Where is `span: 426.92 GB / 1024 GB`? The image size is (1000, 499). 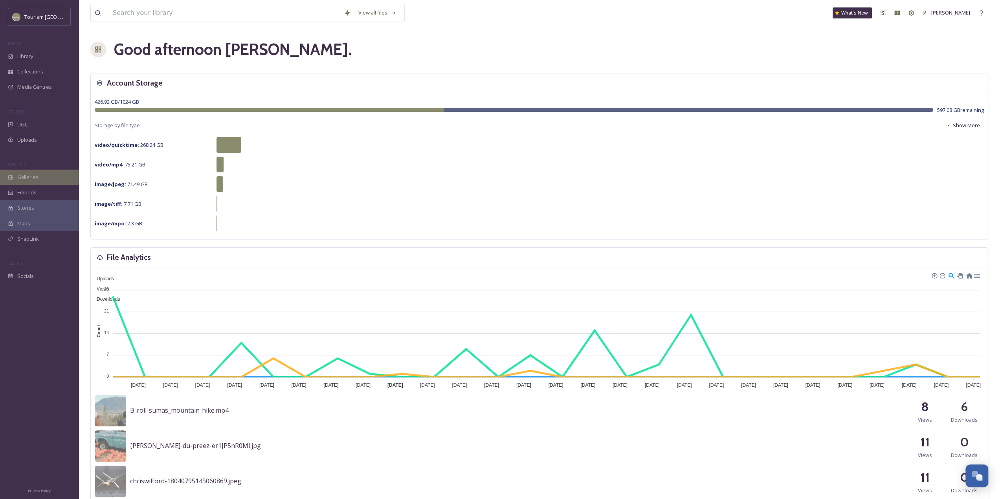 span: 426.92 GB / 1024 GB is located at coordinates (117, 102).